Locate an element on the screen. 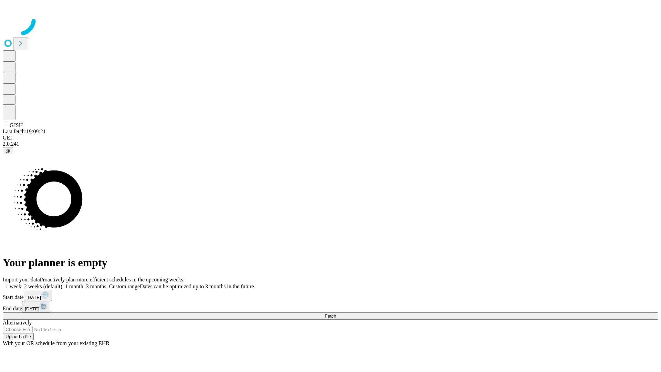 The width and height of the screenshot is (661, 372). span: Fetch is located at coordinates (330, 316).